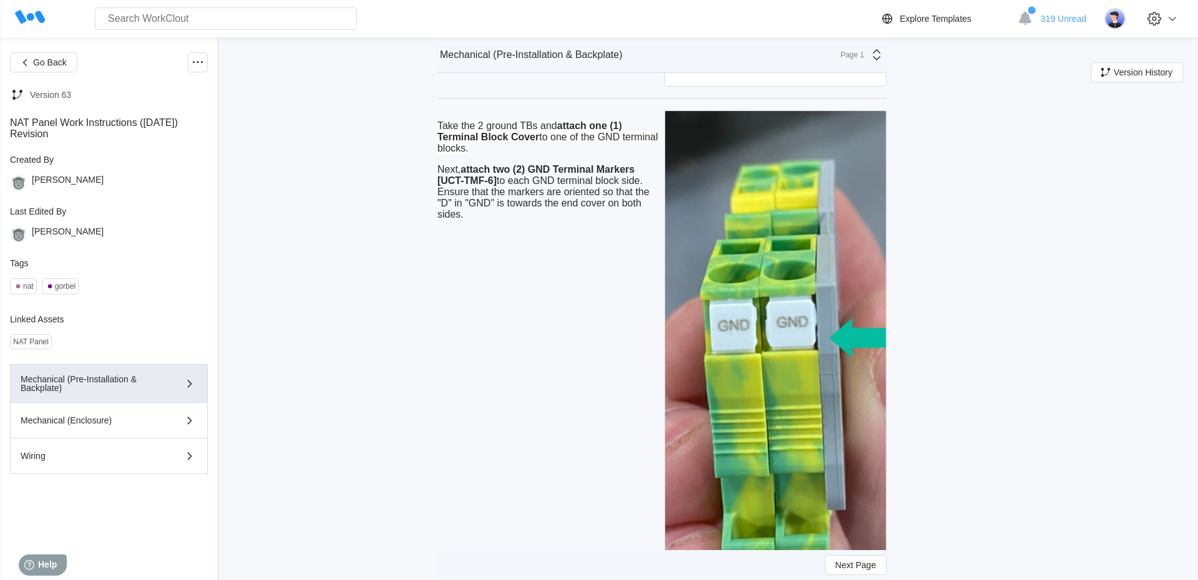 Image resolution: width=1198 pixels, height=580 pixels. I want to click on strong: attach two (2) GND Terminal Markers [UCT-TMF-6], so click(536, 175).